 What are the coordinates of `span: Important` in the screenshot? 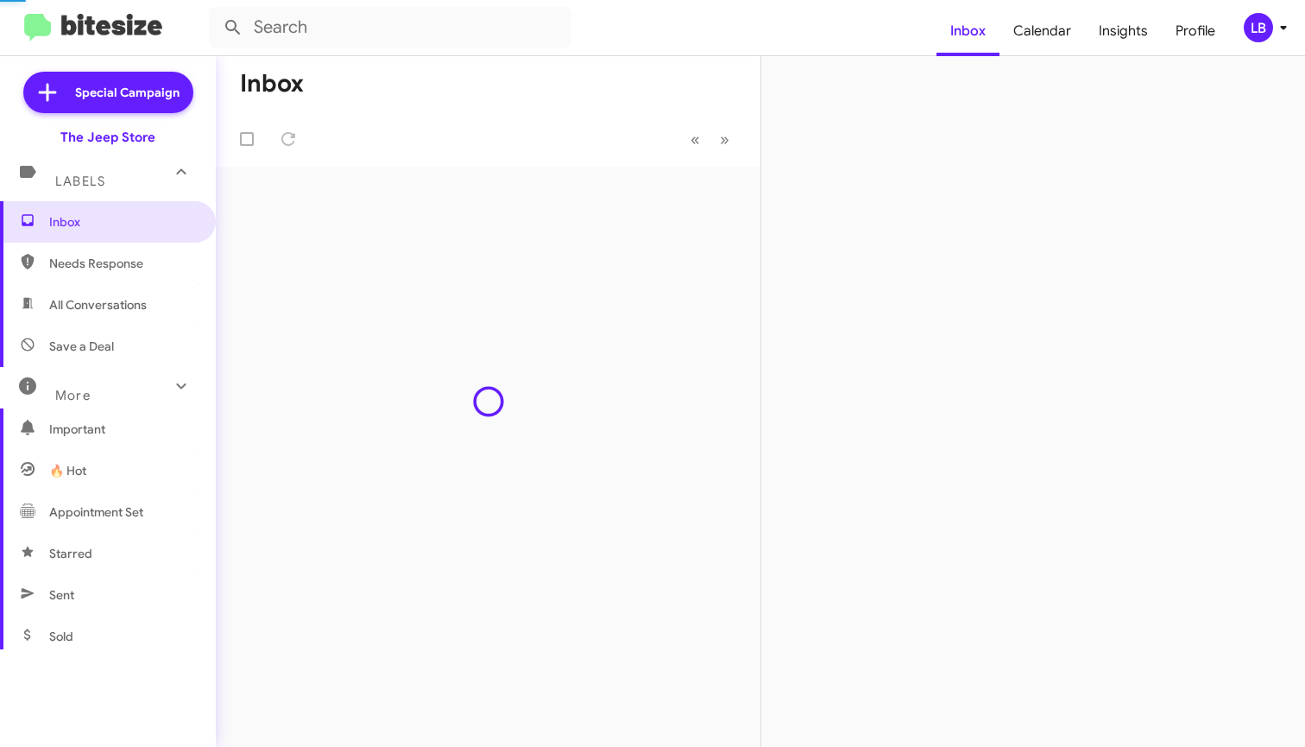 It's located at (123, 429).